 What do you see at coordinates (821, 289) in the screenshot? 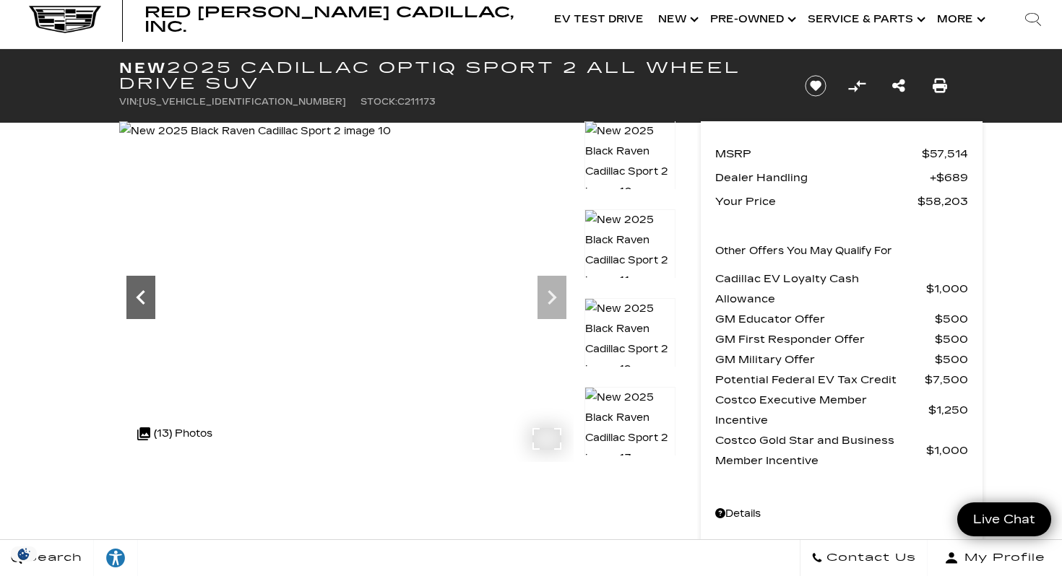
I see `span: Cadillac EV Loyalty Cash Allowance` at bounding box center [821, 289].